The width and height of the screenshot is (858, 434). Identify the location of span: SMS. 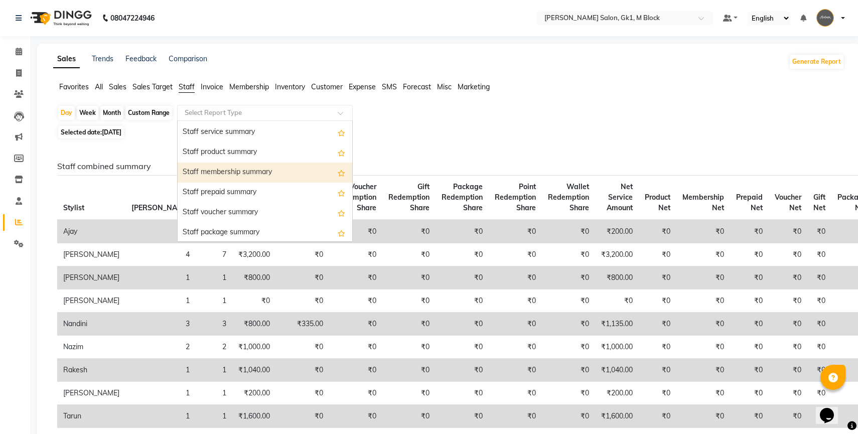
(389, 87).